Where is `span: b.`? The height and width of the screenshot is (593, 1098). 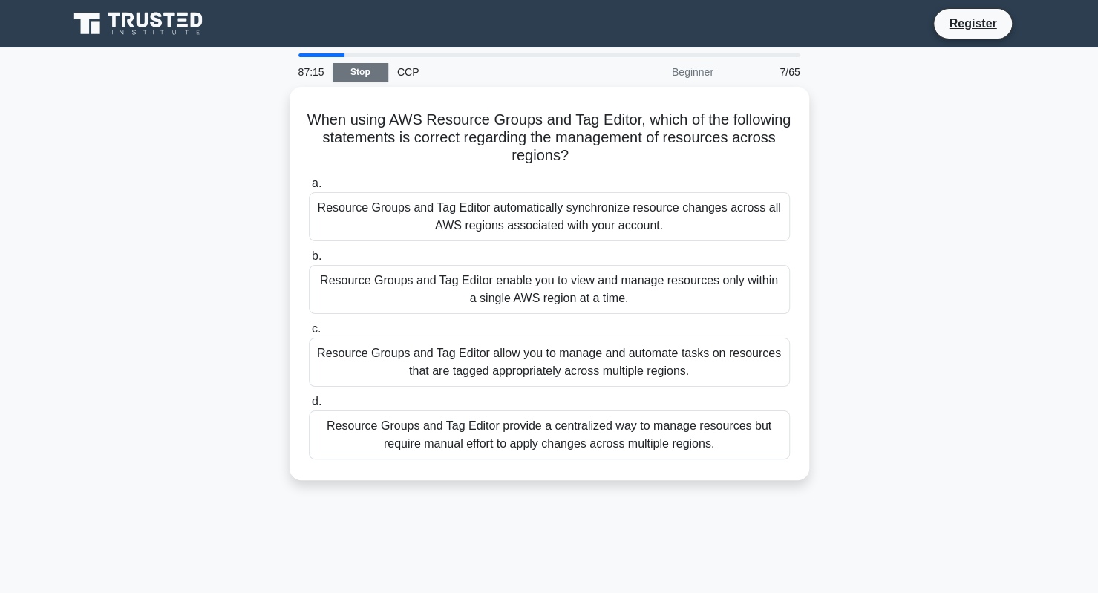 span: b. is located at coordinates (316, 255).